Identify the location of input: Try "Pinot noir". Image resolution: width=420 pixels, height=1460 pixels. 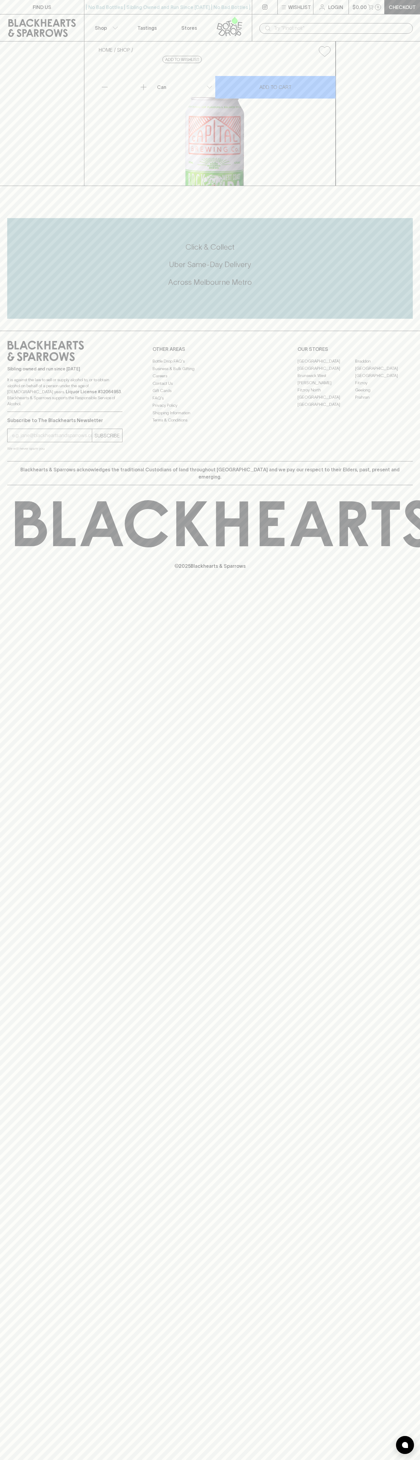
(341, 28).